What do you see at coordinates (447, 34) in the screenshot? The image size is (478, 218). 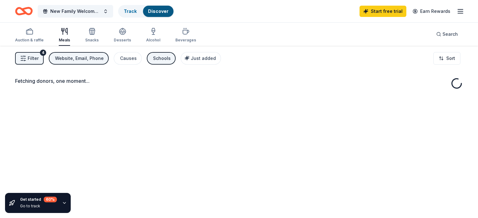 I see `button: Search` at bounding box center [447, 34].